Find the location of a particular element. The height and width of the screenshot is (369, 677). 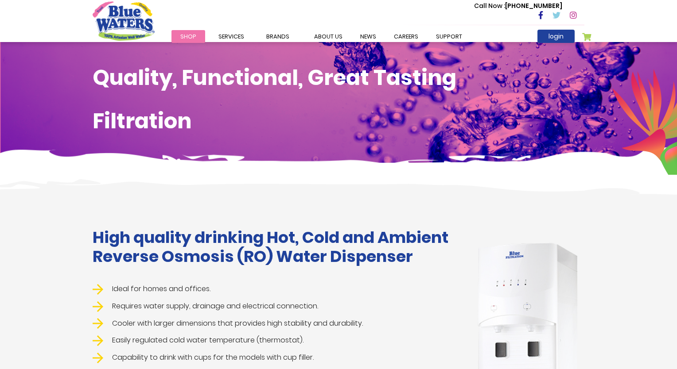

li: Capability to drink with cups for the models with cup filler. is located at coordinates (275, 358).